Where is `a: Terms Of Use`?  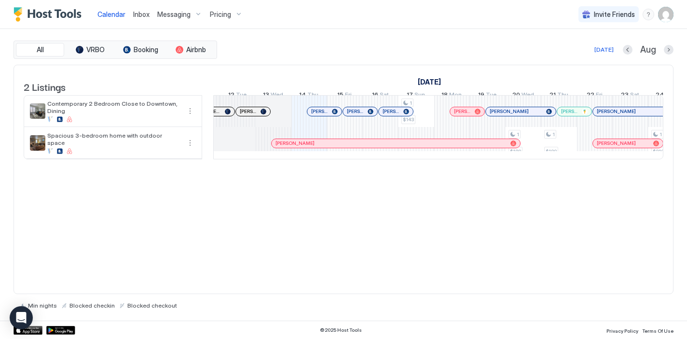
a: Terms Of Use is located at coordinates (658, 330).